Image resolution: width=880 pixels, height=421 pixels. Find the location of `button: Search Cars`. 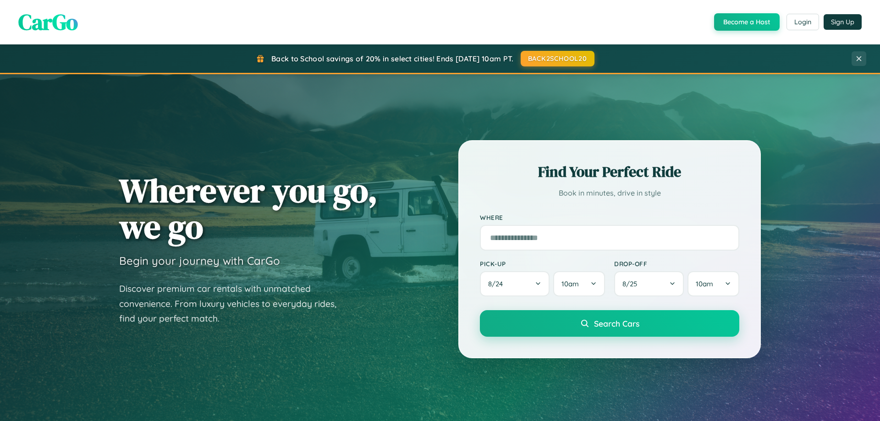

button: Search Cars is located at coordinates (609, 323).